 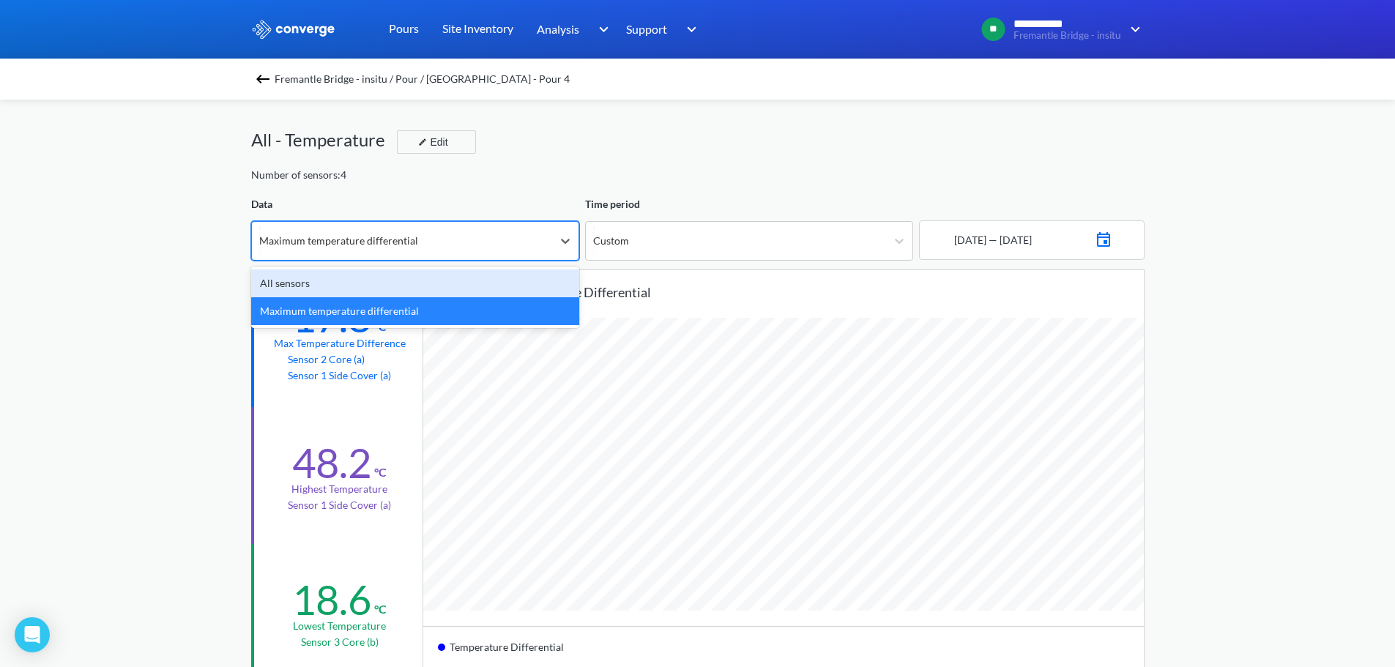 I want to click on span: Fremantle Bridge - insitu, so click(x=1067, y=35).